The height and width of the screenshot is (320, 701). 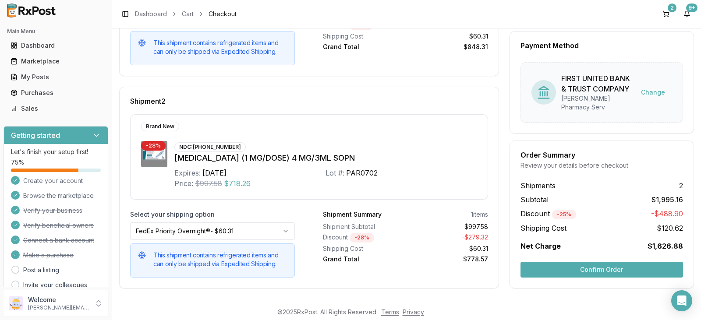 I want to click on div: $997.58, so click(x=448, y=227).